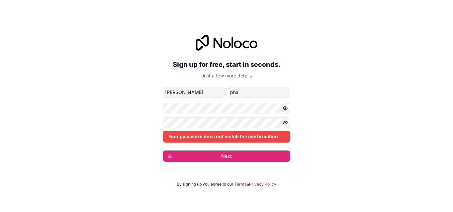 The width and height of the screenshot is (453, 212). I want to click on p: Just a few more details, so click(226, 76).